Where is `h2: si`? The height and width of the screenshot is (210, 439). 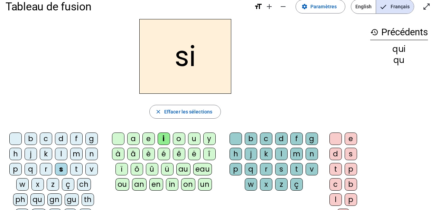
h2: si is located at coordinates (185, 56).